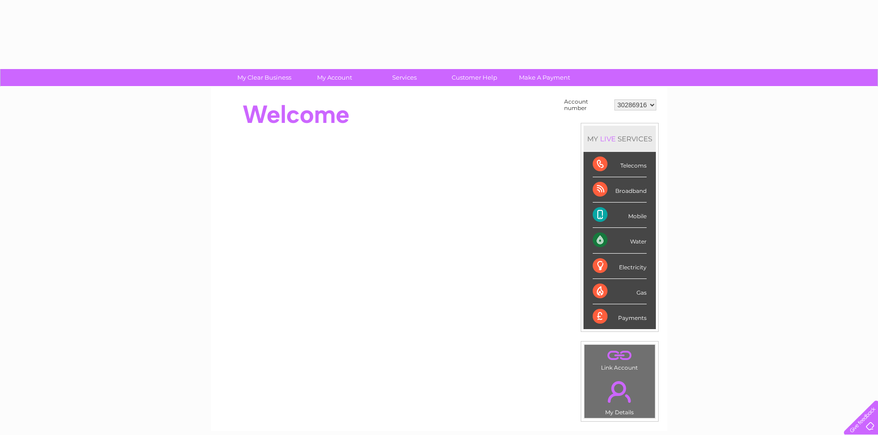 This screenshot has height=435, width=878. What do you see at coordinates (619, 317) in the screenshot?
I see `div: Payments` at bounding box center [619, 317].